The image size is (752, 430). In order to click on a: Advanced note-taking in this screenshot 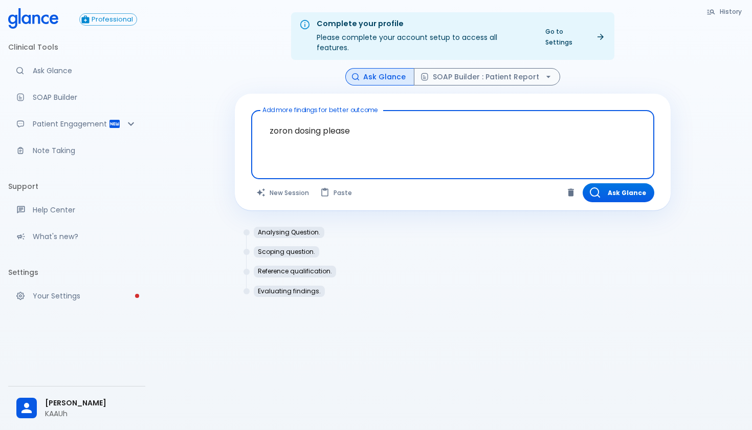, I will do `click(77, 150)`.